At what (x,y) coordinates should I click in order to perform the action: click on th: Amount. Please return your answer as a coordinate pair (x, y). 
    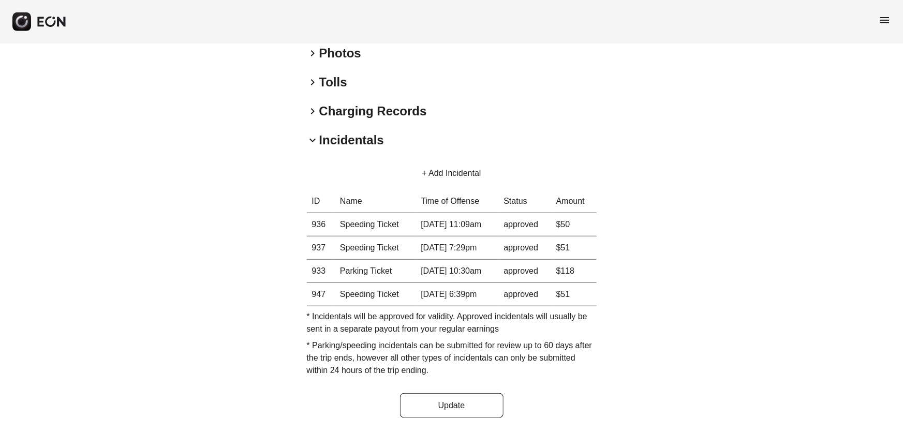
    Looking at the image, I should click on (574, 201).